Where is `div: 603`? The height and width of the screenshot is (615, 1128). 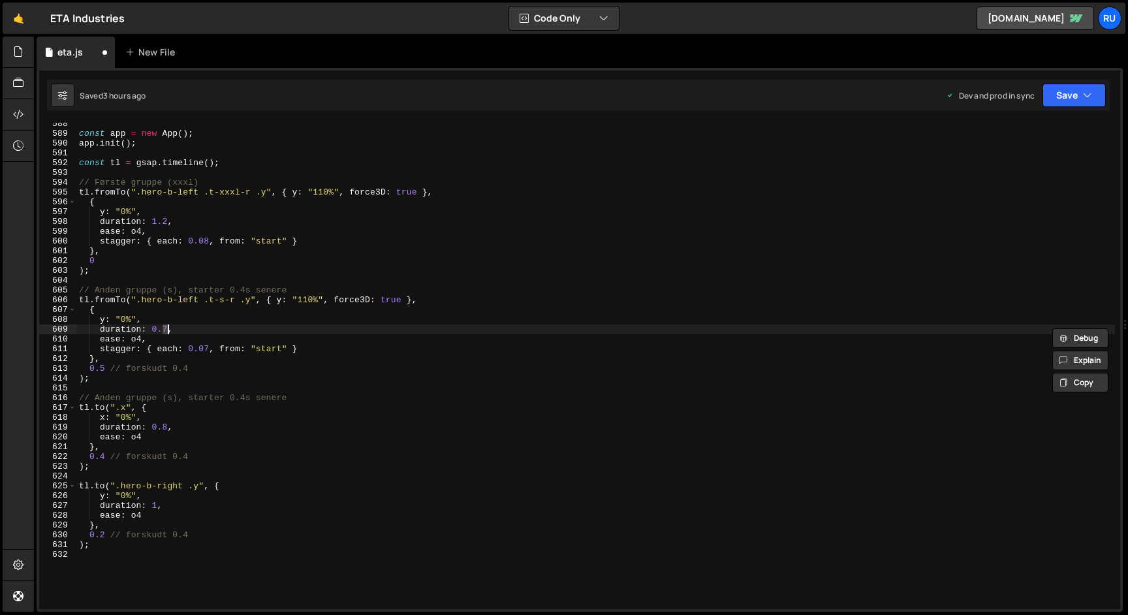 div: 603 is located at coordinates (57, 270).